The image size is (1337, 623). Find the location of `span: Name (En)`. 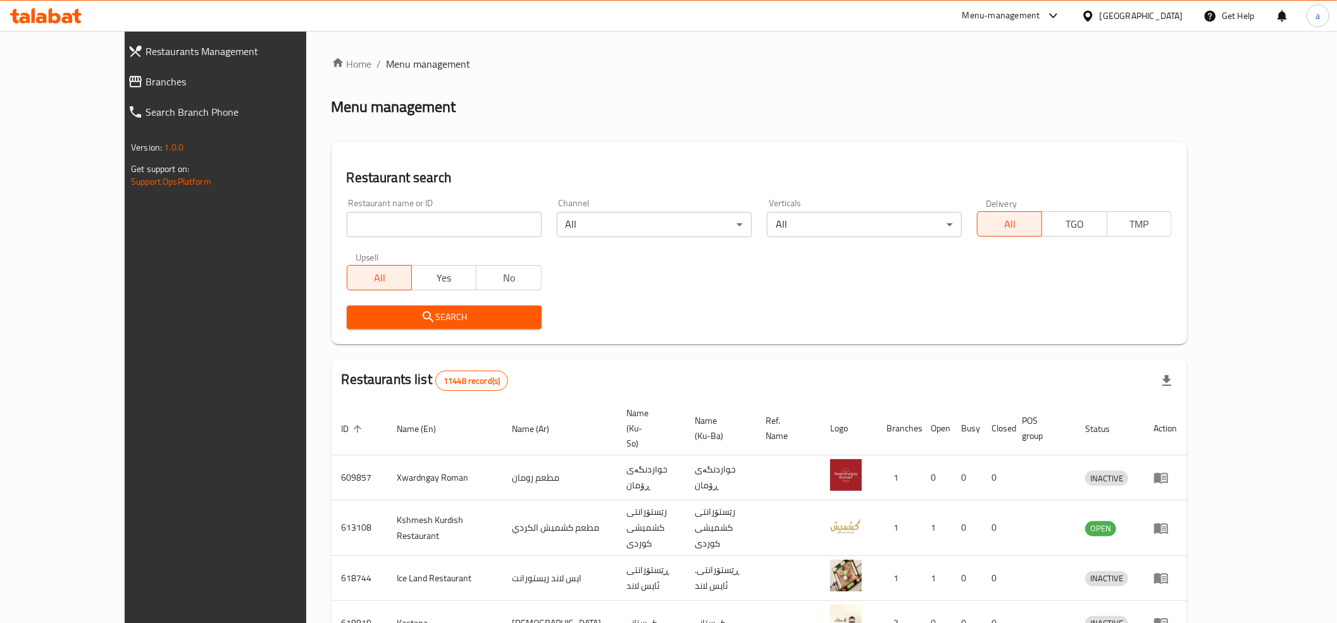

span: Name (En) is located at coordinates (425, 429).